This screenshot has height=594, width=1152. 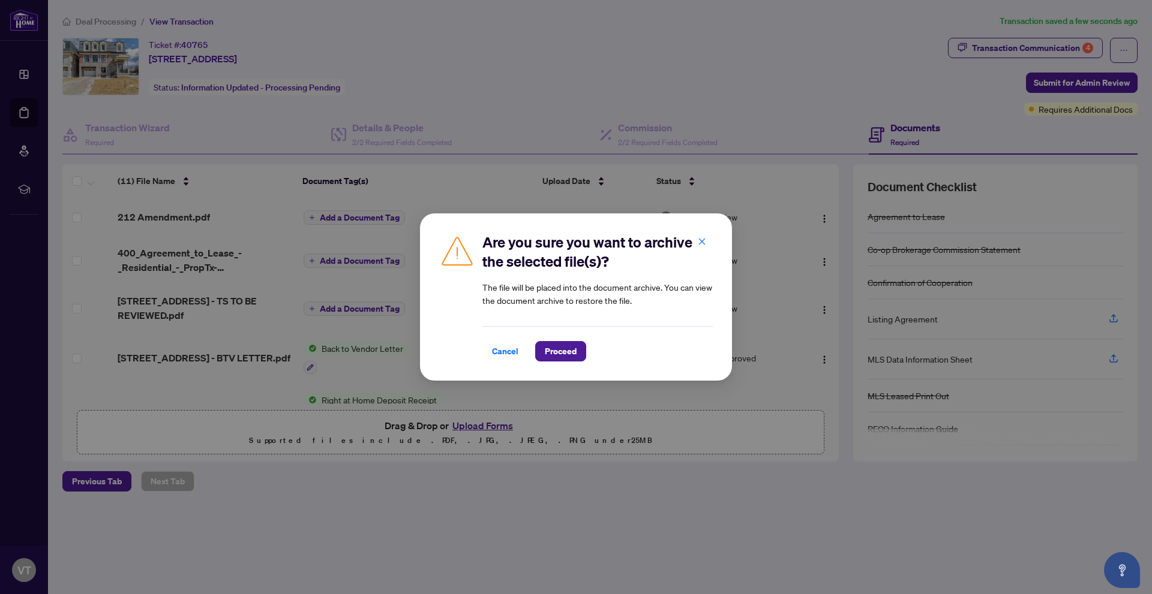 I want to click on button: Open asap, so click(x=1122, y=570).